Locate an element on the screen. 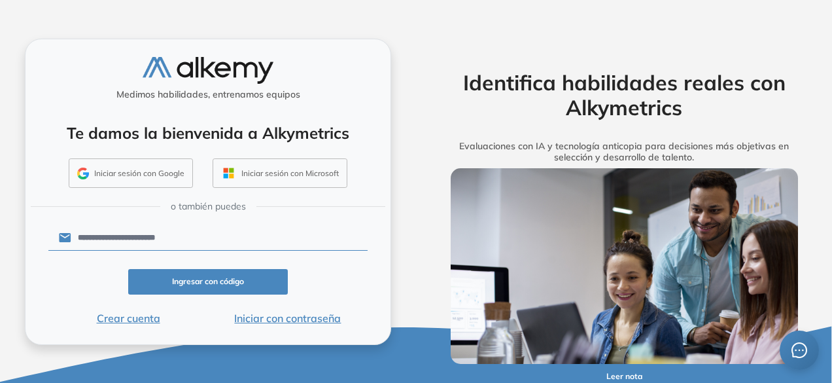  img: OUTLOOK_ICON is located at coordinates (228, 173).